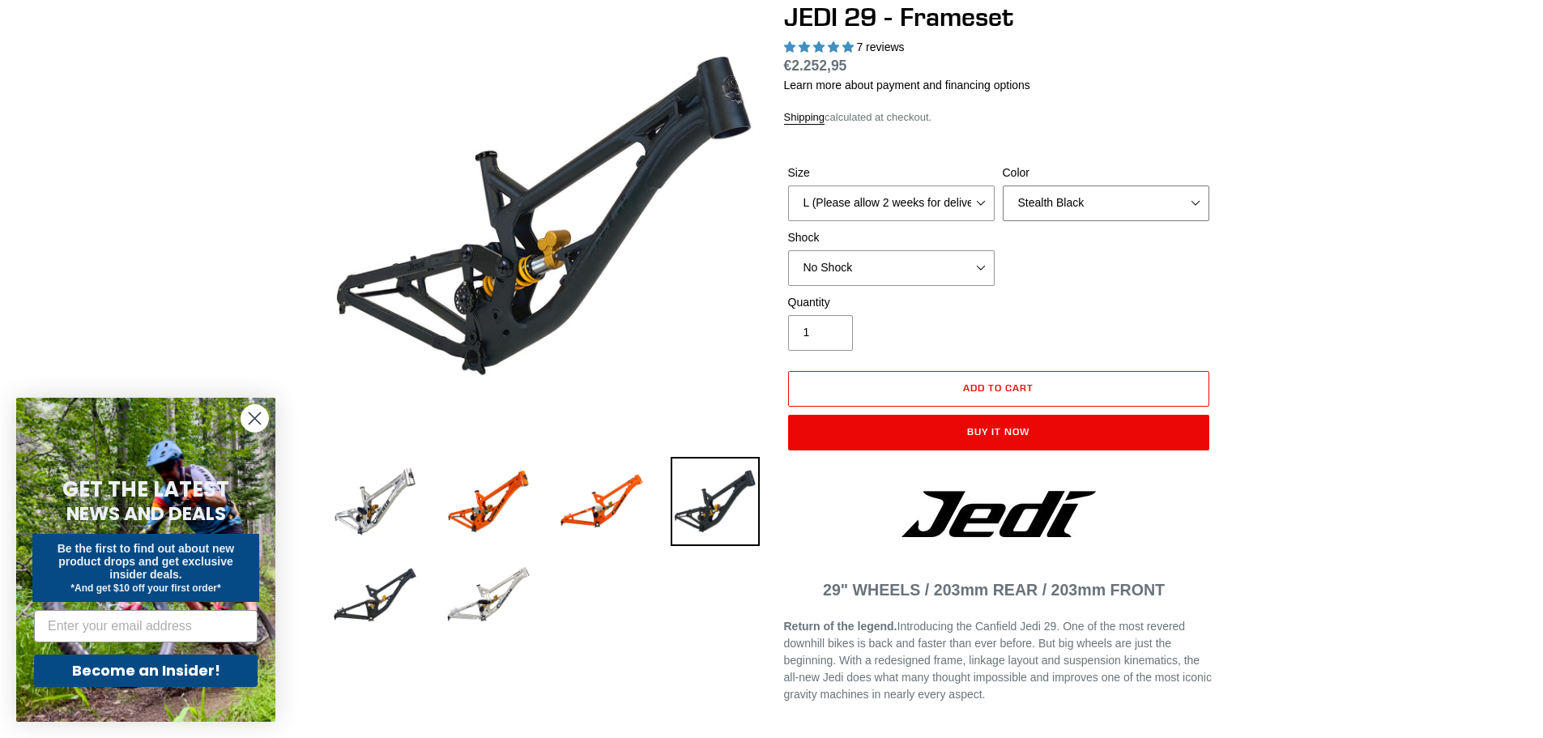 The width and height of the screenshot is (1543, 738). Describe the element at coordinates (999, 389) in the screenshot. I see `button: Add to cart` at that location.